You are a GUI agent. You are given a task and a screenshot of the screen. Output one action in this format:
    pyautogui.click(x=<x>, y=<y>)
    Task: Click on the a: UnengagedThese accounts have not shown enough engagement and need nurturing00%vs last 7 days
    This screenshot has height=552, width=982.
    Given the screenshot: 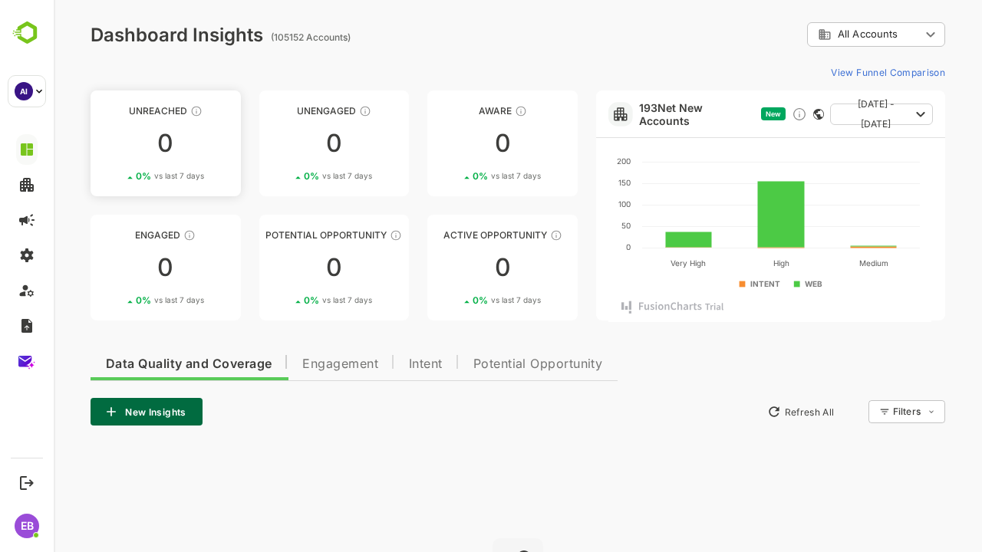 What is the action you would take?
    pyautogui.click(x=281, y=143)
    